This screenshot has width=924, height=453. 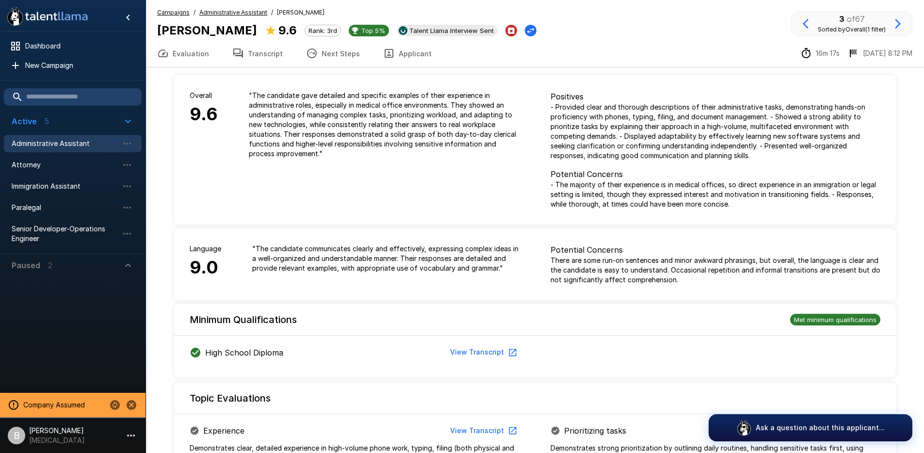 I want to click on button: Evaluation, so click(x=183, y=53).